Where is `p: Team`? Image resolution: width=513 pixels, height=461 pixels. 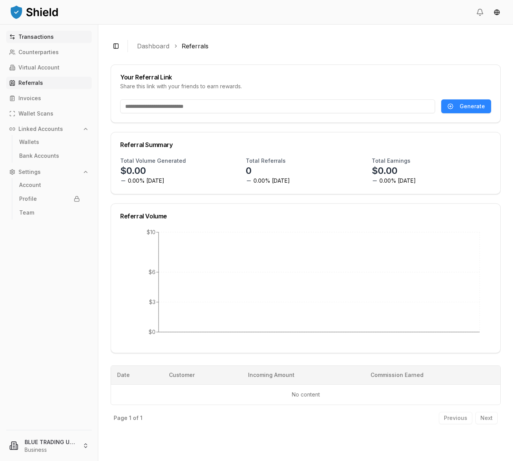 p: Team is located at coordinates (26, 213).